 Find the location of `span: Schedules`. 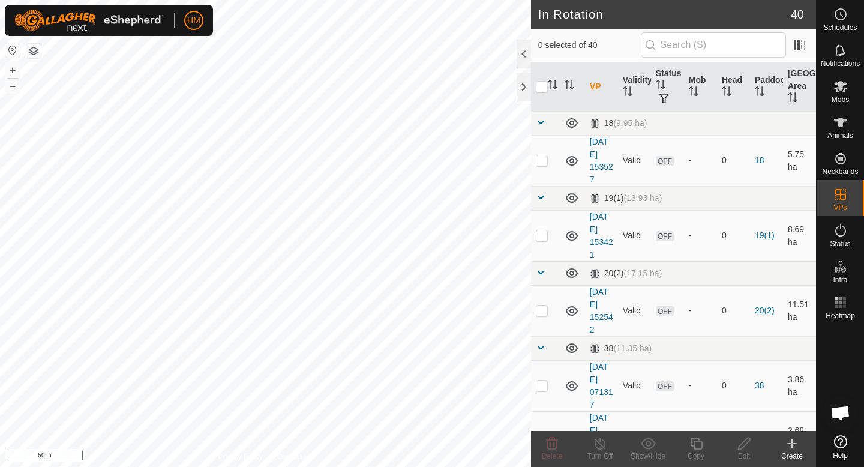

span: Schedules is located at coordinates (840, 28).